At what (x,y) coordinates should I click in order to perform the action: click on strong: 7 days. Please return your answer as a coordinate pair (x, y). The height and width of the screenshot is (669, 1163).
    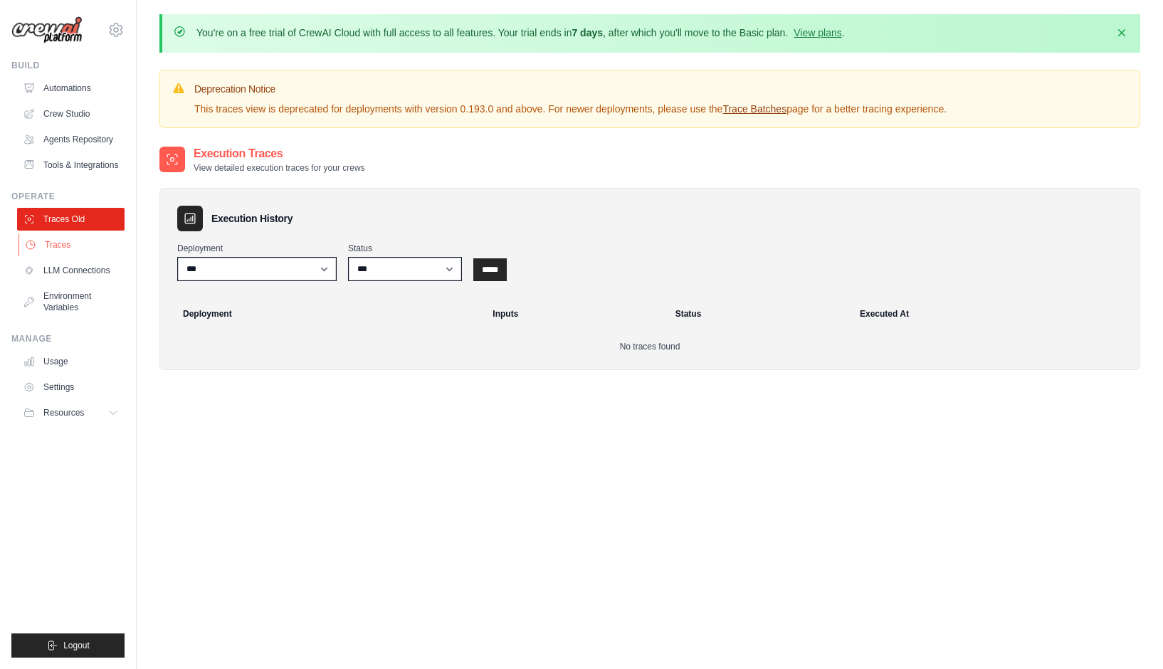
    Looking at the image, I should click on (587, 33).